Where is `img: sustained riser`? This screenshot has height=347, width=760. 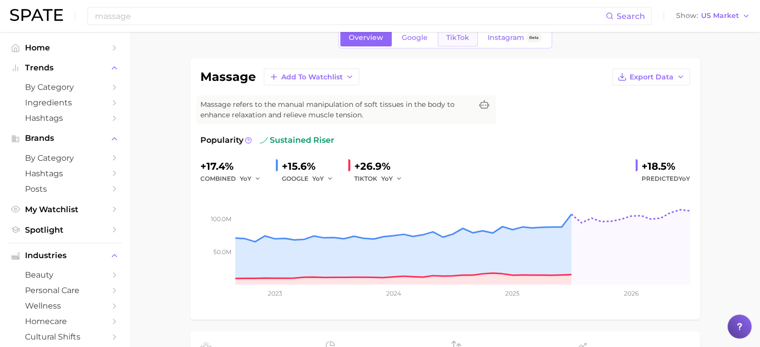 img: sustained riser is located at coordinates (264, 140).